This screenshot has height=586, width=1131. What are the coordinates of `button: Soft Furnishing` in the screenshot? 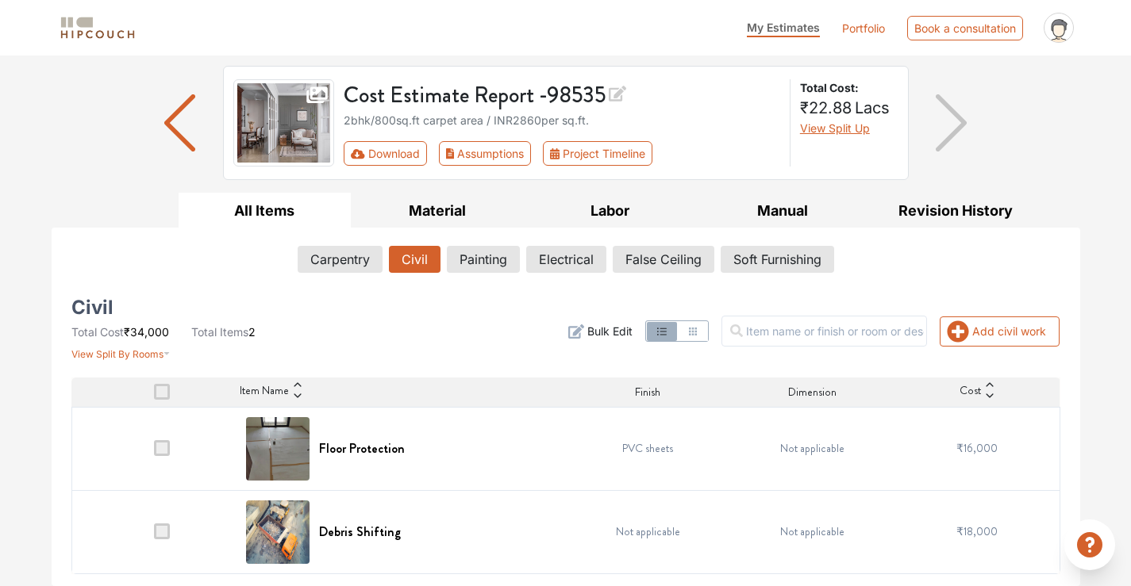 It's located at (777, 259).